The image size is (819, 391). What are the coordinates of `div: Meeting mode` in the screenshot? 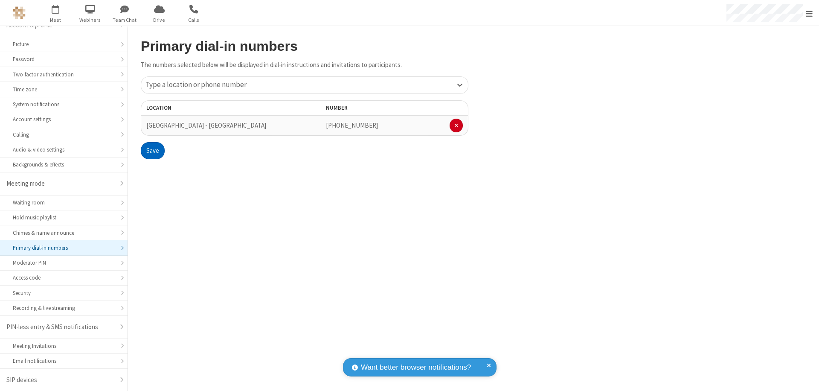 It's located at (61, 183).